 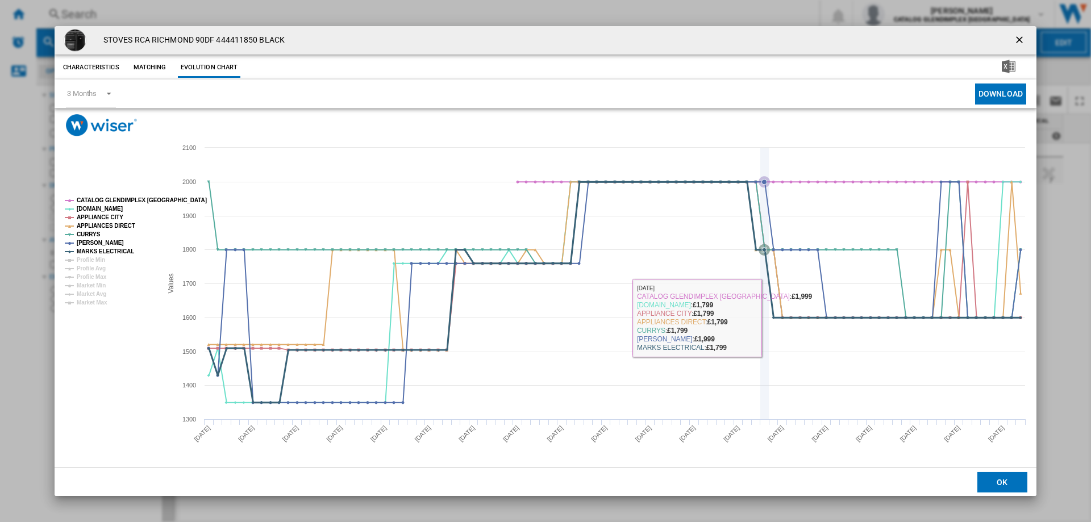 What do you see at coordinates (92, 302) in the screenshot?
I see `tspan: Market Max` at bounding box center [92, 302].